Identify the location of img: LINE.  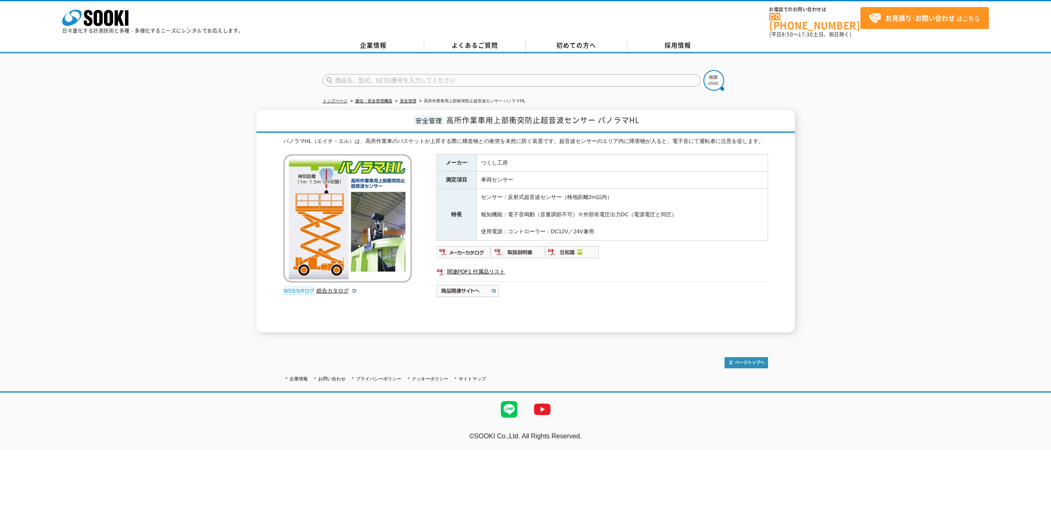
(509, 409).